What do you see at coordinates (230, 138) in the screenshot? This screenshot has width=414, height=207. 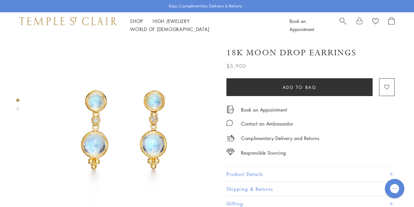 I see `img: icon_delivery.svg` at bounding box center [230, 138].